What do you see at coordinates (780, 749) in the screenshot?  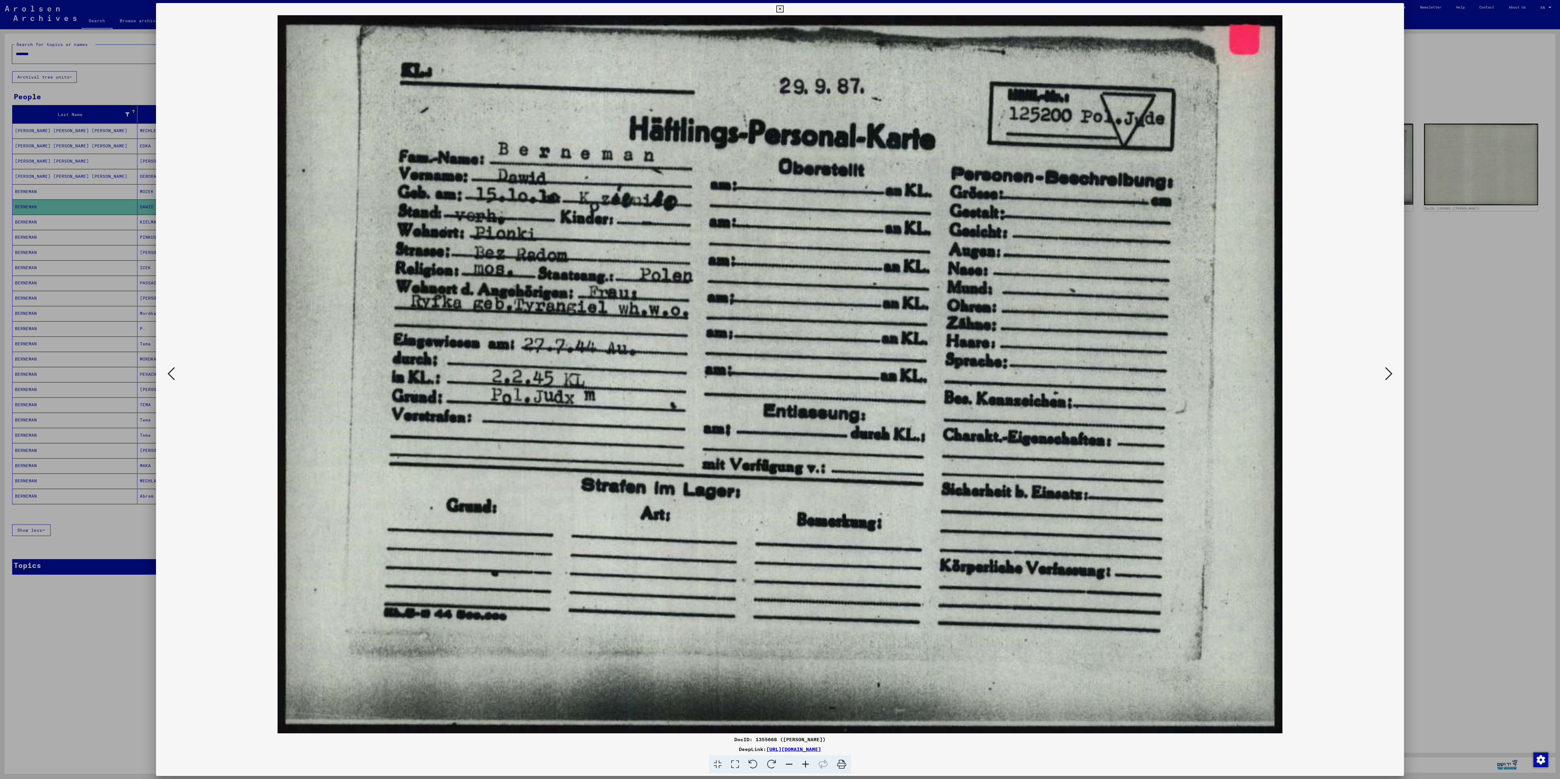 I see `div: DeepLink:` at bounding box center [780, 749].